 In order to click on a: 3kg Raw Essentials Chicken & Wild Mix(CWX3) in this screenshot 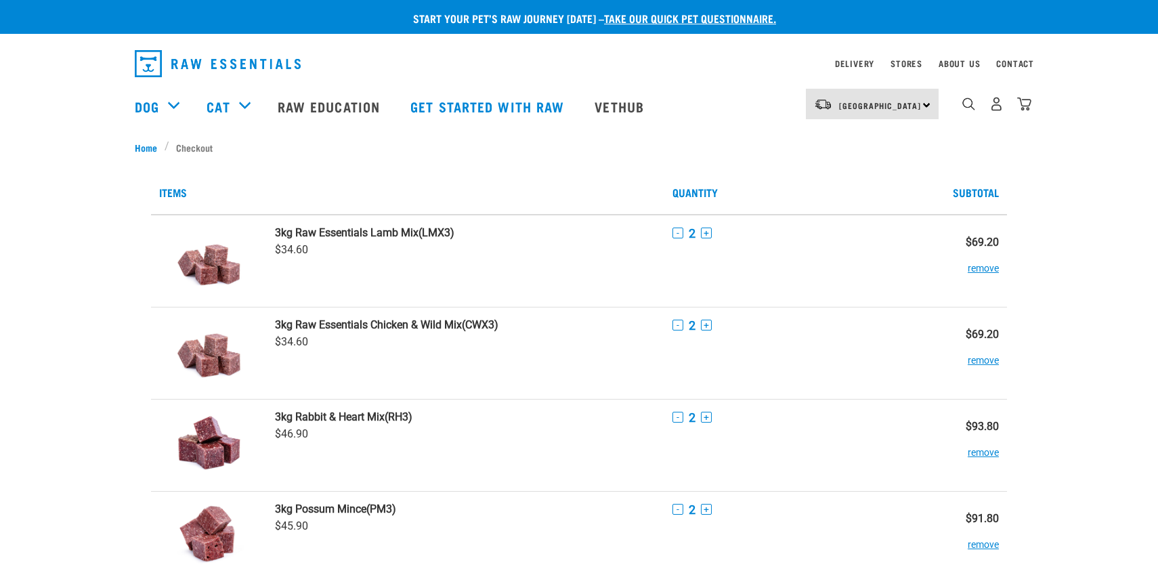, I will do `click(465, 324)`.